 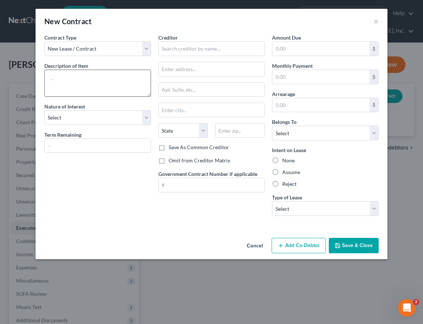 I want to click on label: Contract Type, so click(x=60, y=37).